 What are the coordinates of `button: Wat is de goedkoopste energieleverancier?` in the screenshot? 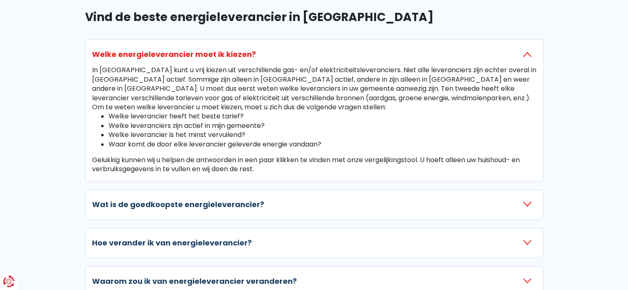 It's located at (314, 204).